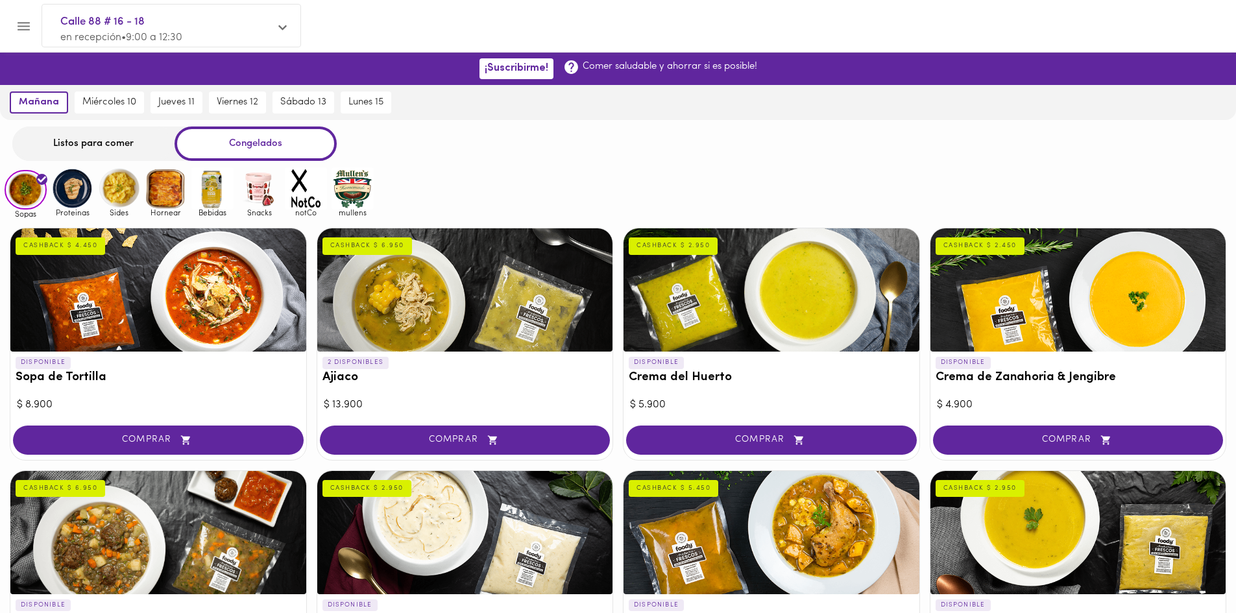  What do you see at coordinates (465, 532) in the screenshot?
I see `div: Crema de cebolla` at bounding box center [465, 532].